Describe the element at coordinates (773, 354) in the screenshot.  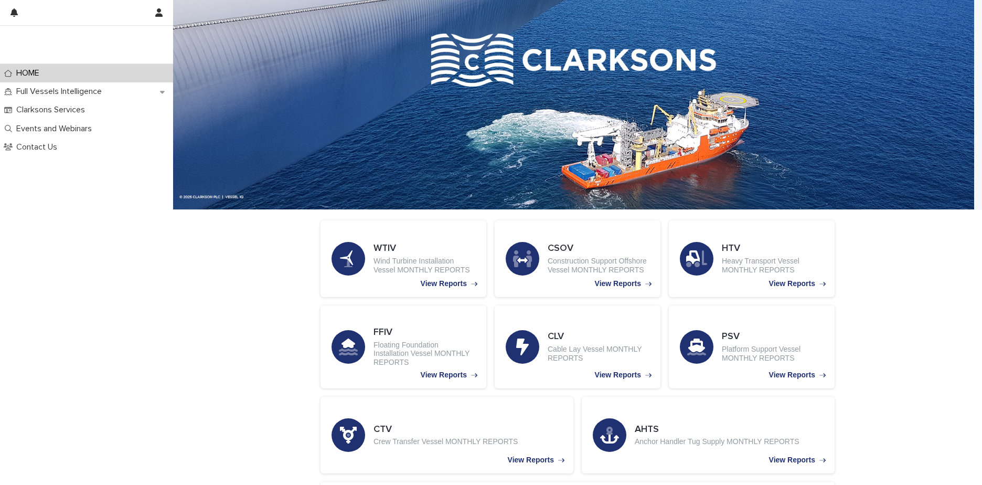
I see `p: Platform Support Vessel MONTHLY REPORTS` at that location.